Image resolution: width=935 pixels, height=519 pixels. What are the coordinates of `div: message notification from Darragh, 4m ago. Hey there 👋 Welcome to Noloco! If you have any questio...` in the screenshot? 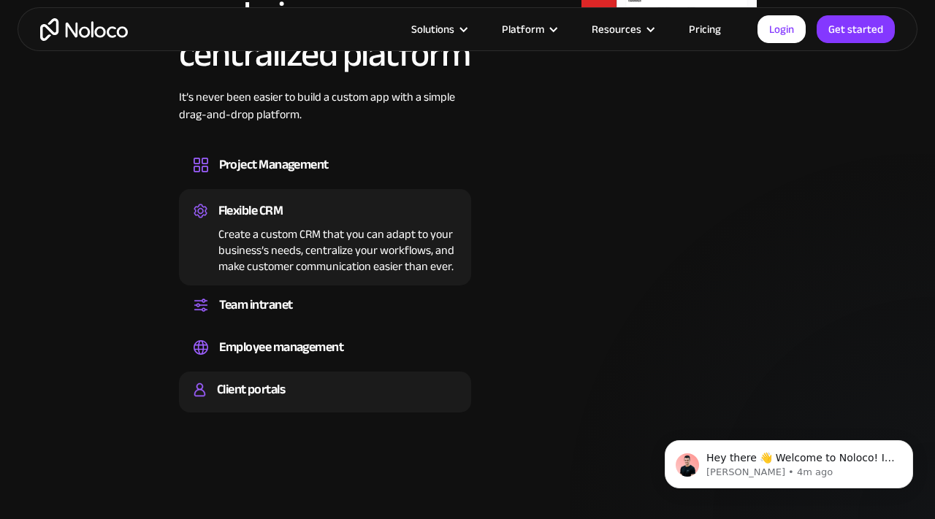 It's located at (146, 55).